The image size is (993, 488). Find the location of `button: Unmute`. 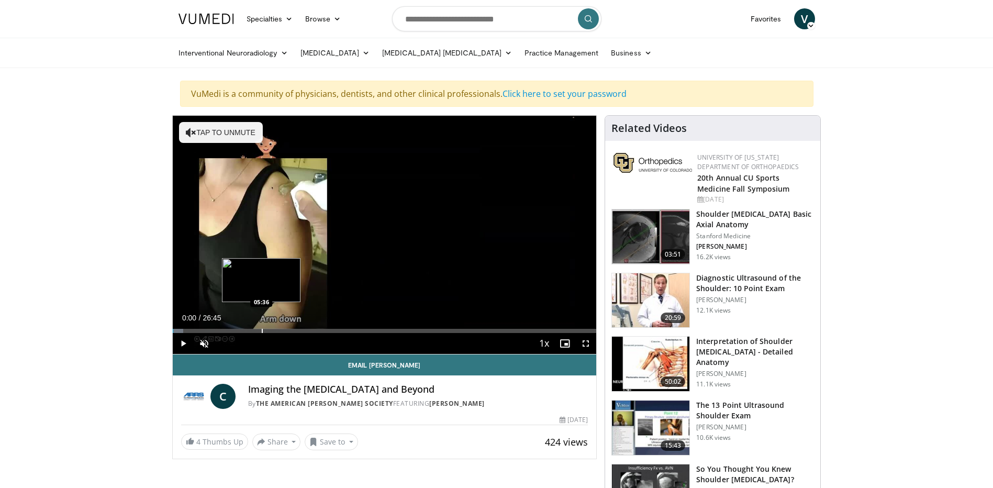

button: Unmute is located at coordinates (204, 343).